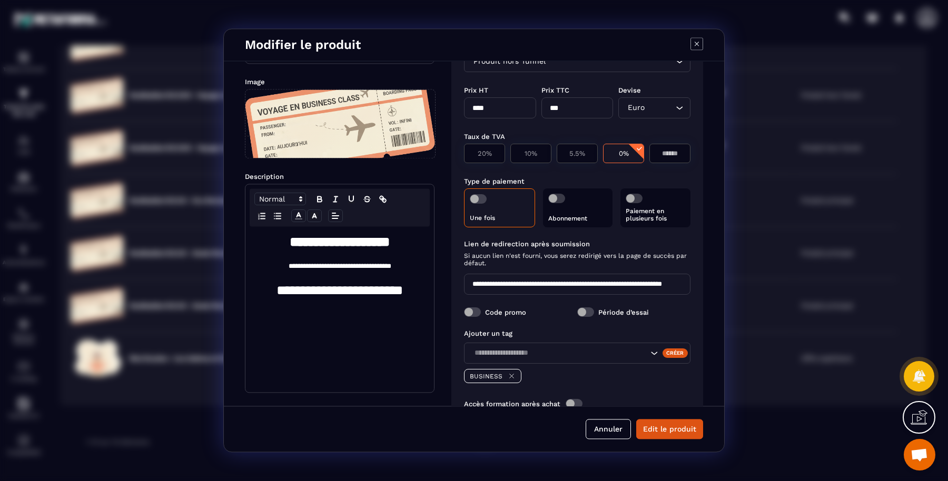 The width and height of the screenshot is (948, 481). I want to click on p: Une fois, so click(499, 218).